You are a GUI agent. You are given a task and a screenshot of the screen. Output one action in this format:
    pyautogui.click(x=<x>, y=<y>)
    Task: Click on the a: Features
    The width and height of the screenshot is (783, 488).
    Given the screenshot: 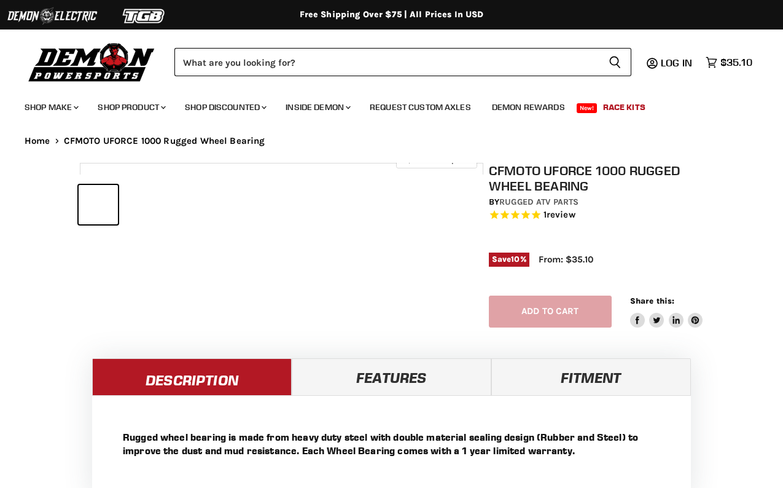 What is the action you would take?
    pyautogui.click(x=391, y=377)
    